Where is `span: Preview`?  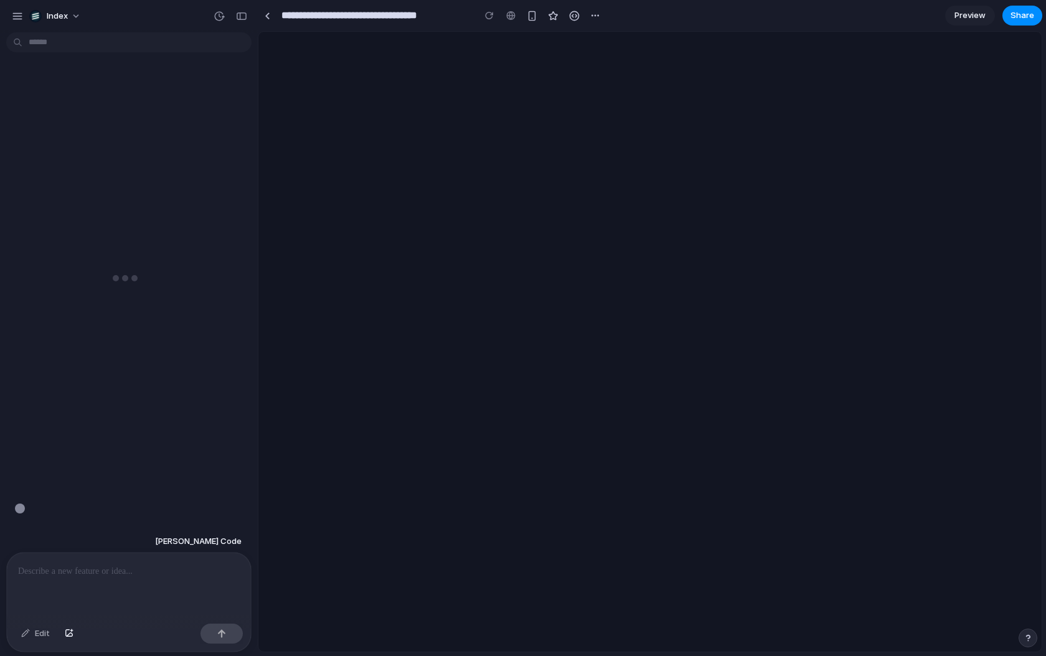
span: Preview is located at coordinates (970, 16).